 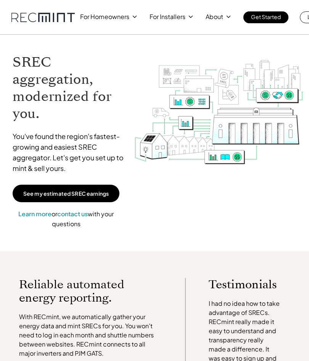 I want to click on a: Get Started, so click(x=266, y=17).